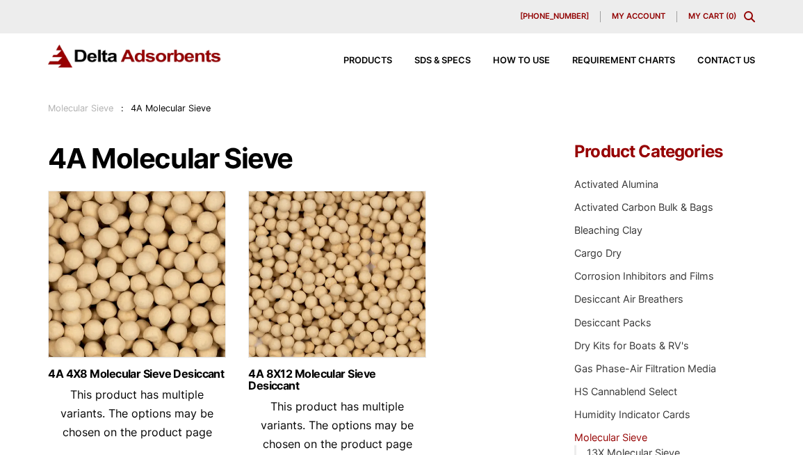 This screenshot has width=803, height=455. Describe the element at coordinates (135, 56) in the screenshot. I see `img: Delta Adsorbents` at that location.